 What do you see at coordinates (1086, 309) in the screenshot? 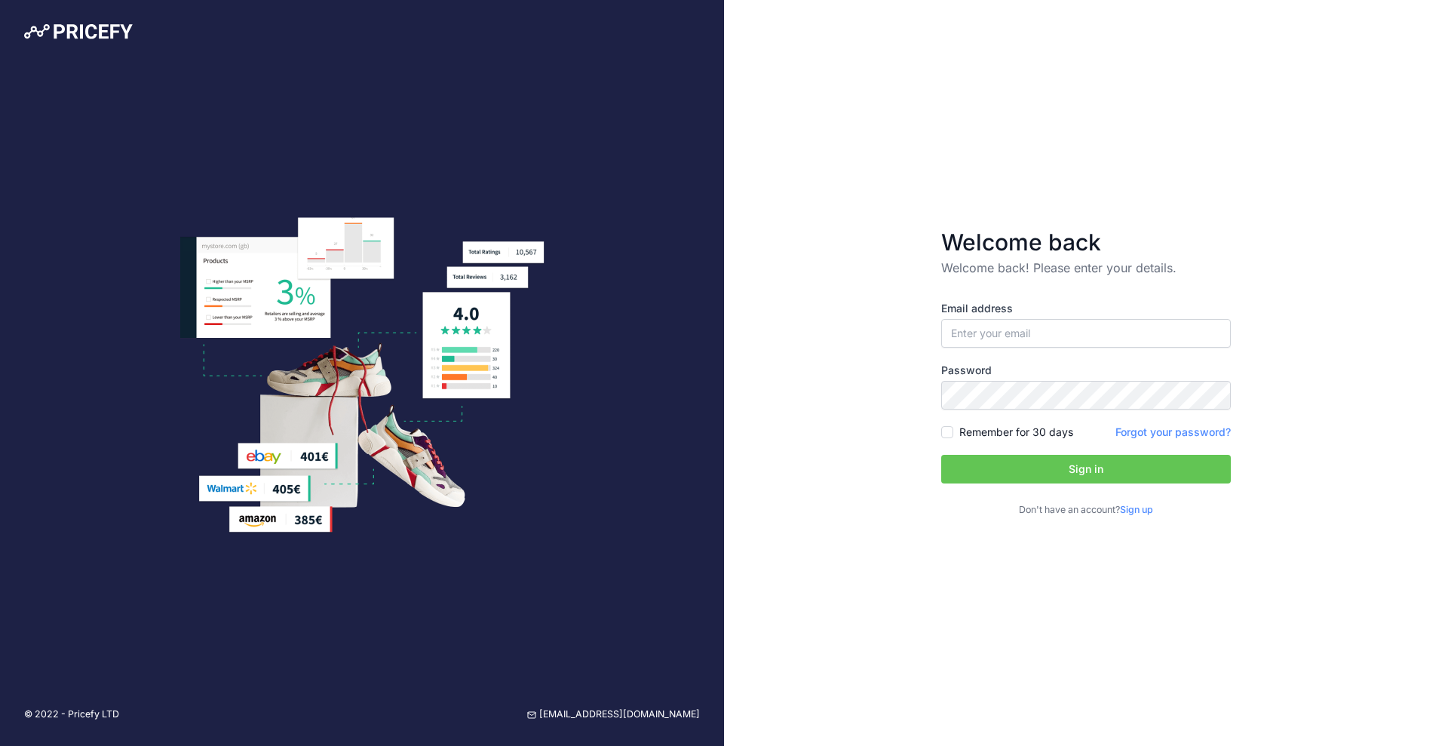
I see `label: Email address` at bounding box center [1086, 309].